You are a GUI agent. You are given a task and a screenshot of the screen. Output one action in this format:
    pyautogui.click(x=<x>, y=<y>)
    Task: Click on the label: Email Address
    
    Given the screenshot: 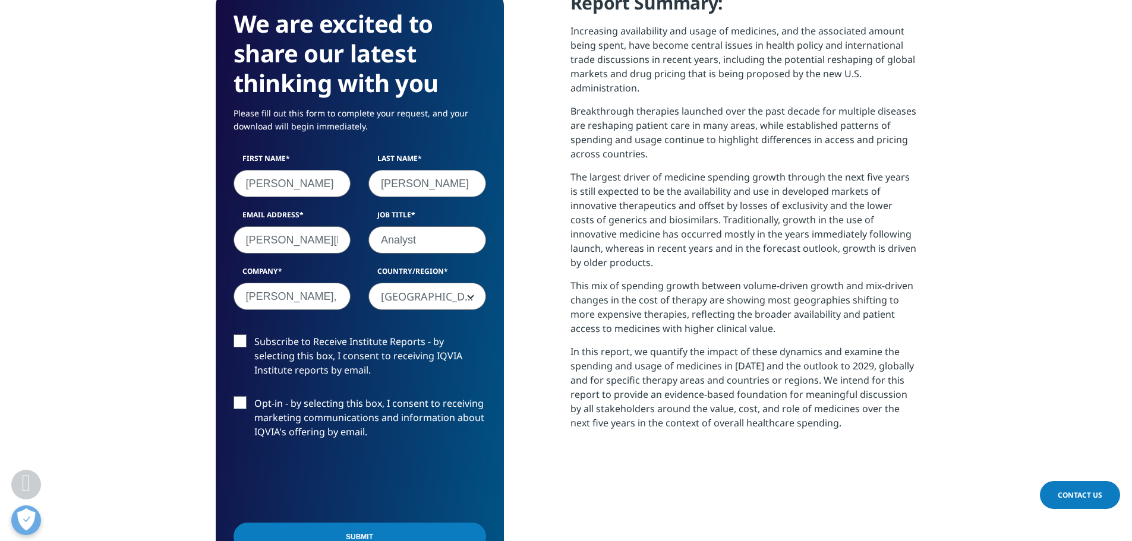 What is the action you would take?
    pyautogui.click(x=292, y=218)
    